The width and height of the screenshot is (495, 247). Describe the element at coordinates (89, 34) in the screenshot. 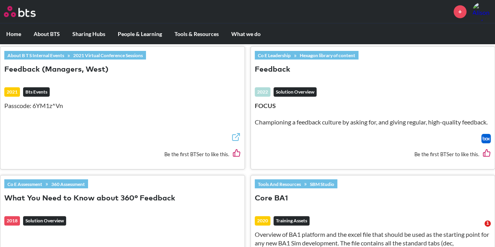

I see `label: Sharing Hubs` at that location.